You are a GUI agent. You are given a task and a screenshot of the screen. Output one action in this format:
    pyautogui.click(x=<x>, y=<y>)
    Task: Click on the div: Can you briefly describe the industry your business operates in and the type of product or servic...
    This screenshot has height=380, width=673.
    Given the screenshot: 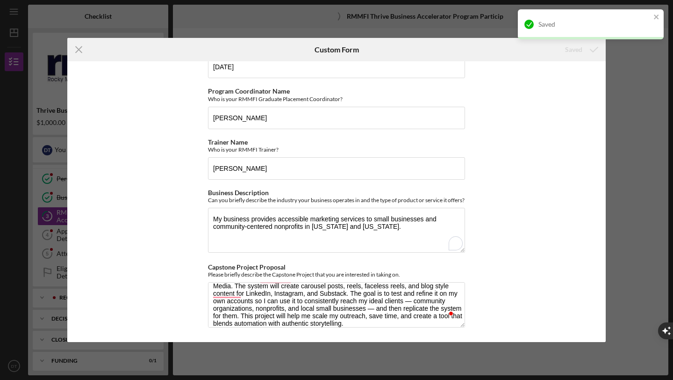 What is the action you would take?
    pyautogui.click(x=337, y=200)
    